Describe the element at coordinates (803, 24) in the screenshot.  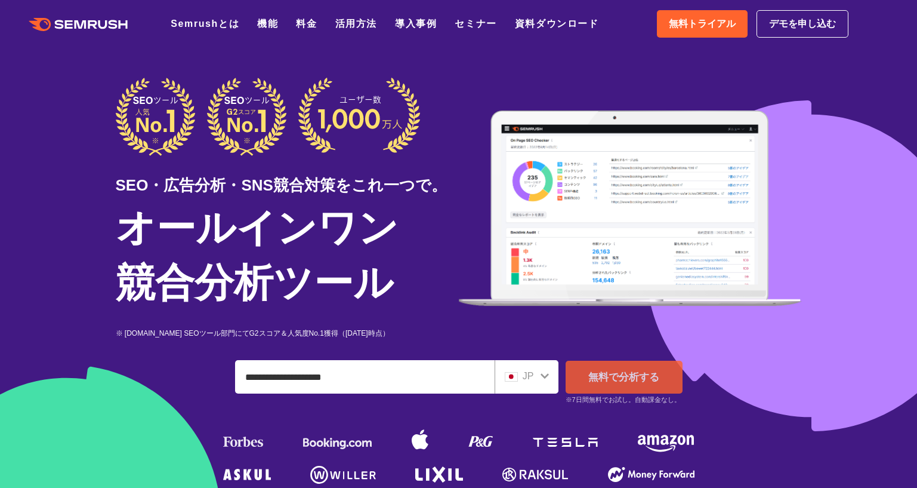
I see `span: デモを申し込む` at that location.